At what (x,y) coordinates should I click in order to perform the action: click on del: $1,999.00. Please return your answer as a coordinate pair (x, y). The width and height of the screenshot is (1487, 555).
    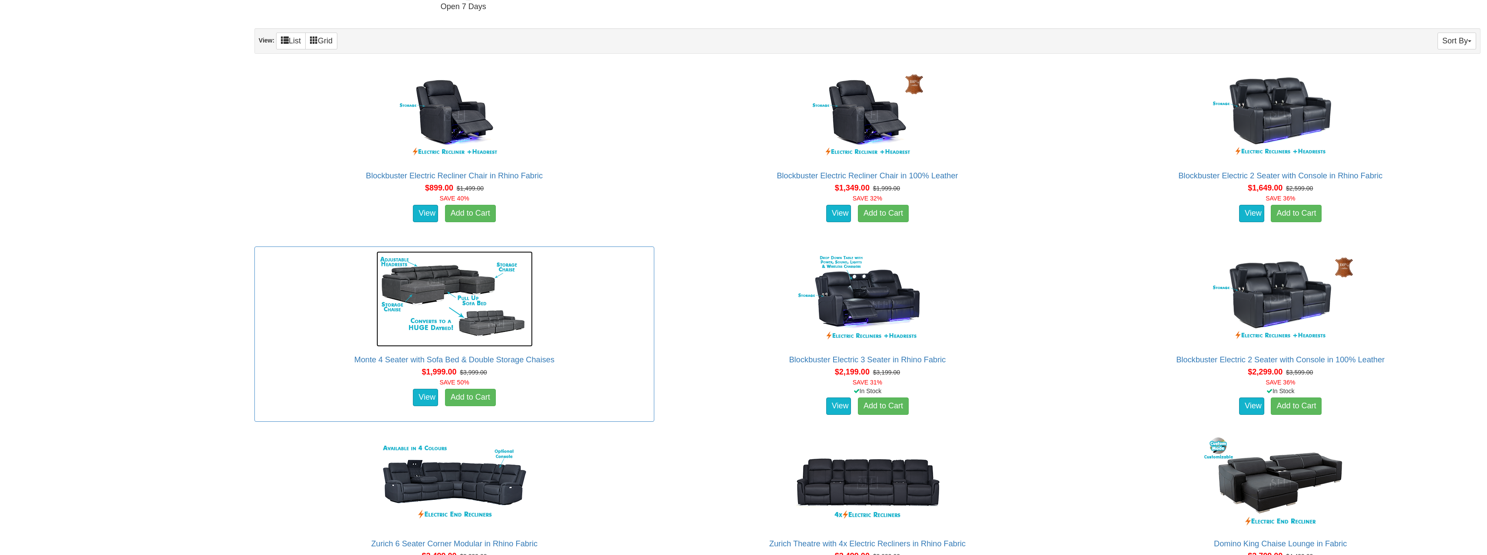
    Looking at the image, I should click on (887, 188).